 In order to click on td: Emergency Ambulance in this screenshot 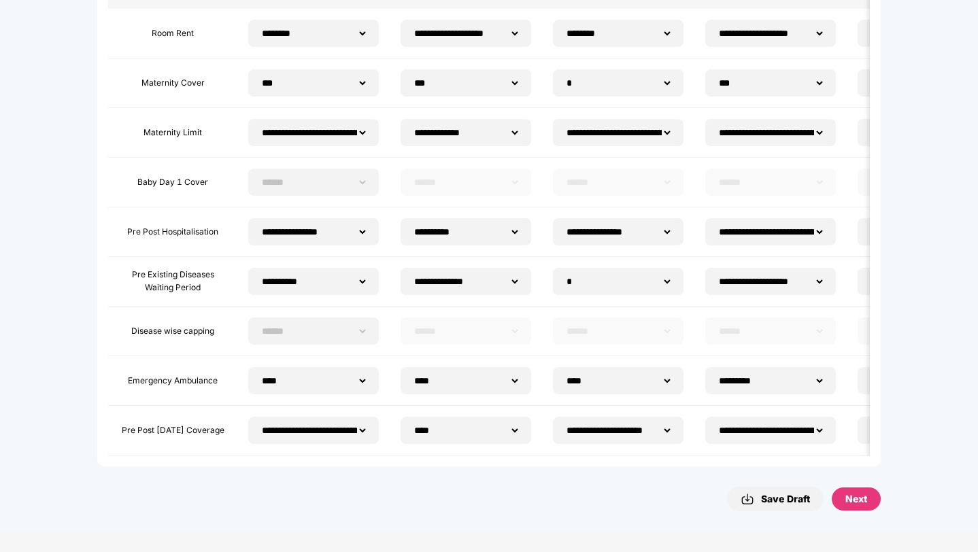, I will do `click(173, 381)`.